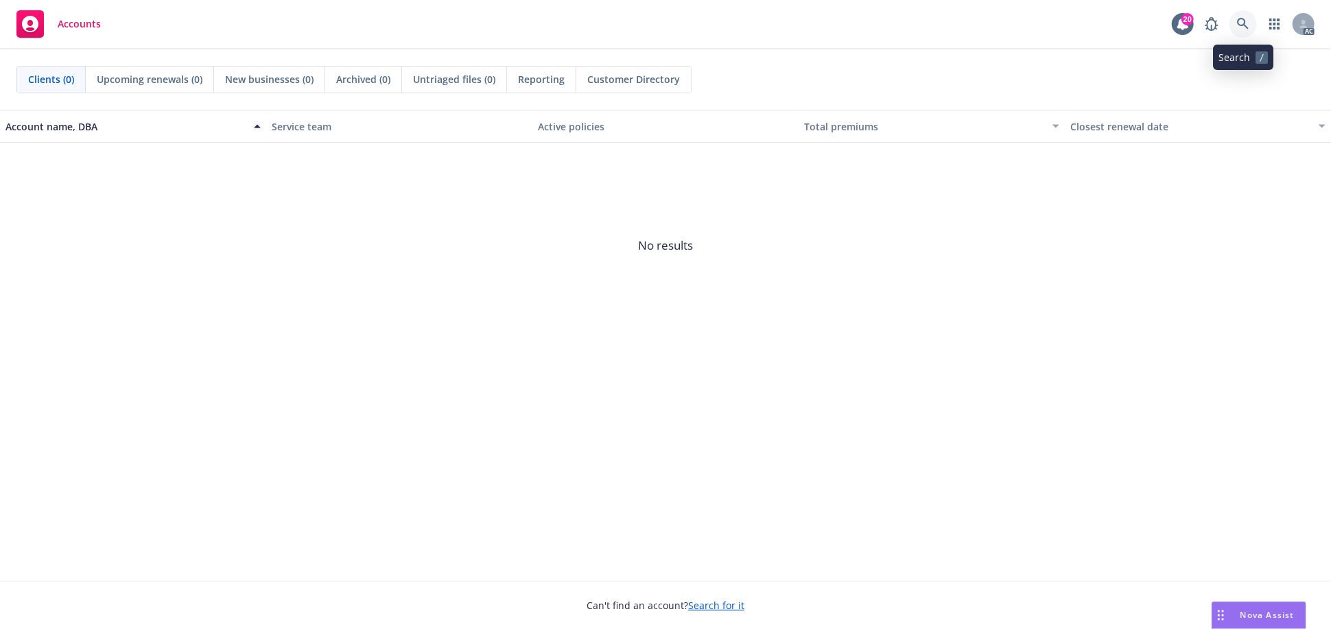 The height and width of the screenshot is (629, 1331). I want to click on a: Search, so click(1243, 24).